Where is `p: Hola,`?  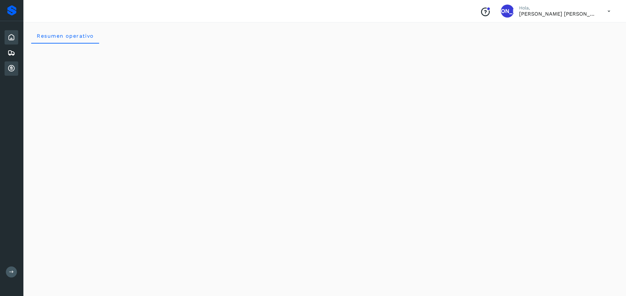 p: Hola, is located at coordinates (558, 8).